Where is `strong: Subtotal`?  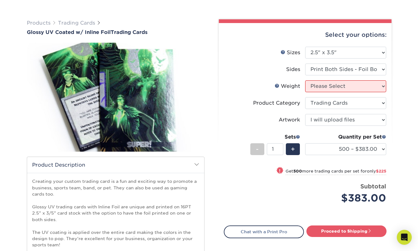
strong: Subtotal is located at coordinates (373, 187).